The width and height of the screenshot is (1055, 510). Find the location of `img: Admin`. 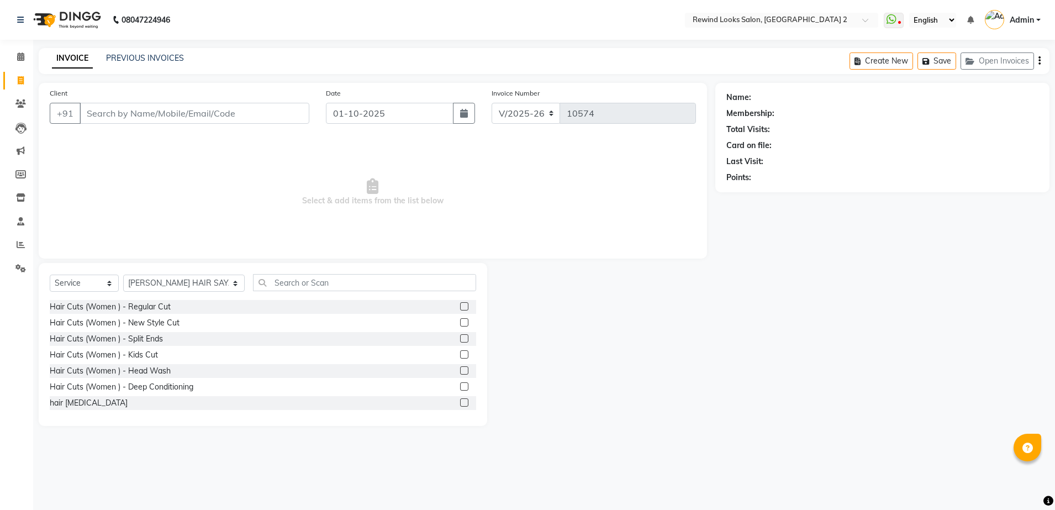

img: Admin is located at coordinates (994, 19).